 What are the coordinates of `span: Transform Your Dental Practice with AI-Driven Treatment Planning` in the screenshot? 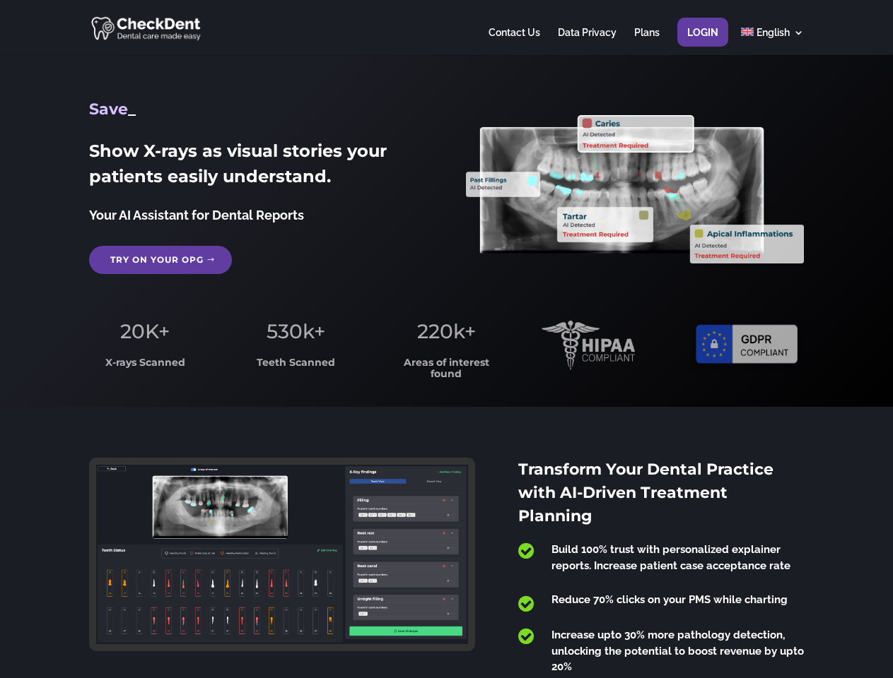 It's located at (645, 493).